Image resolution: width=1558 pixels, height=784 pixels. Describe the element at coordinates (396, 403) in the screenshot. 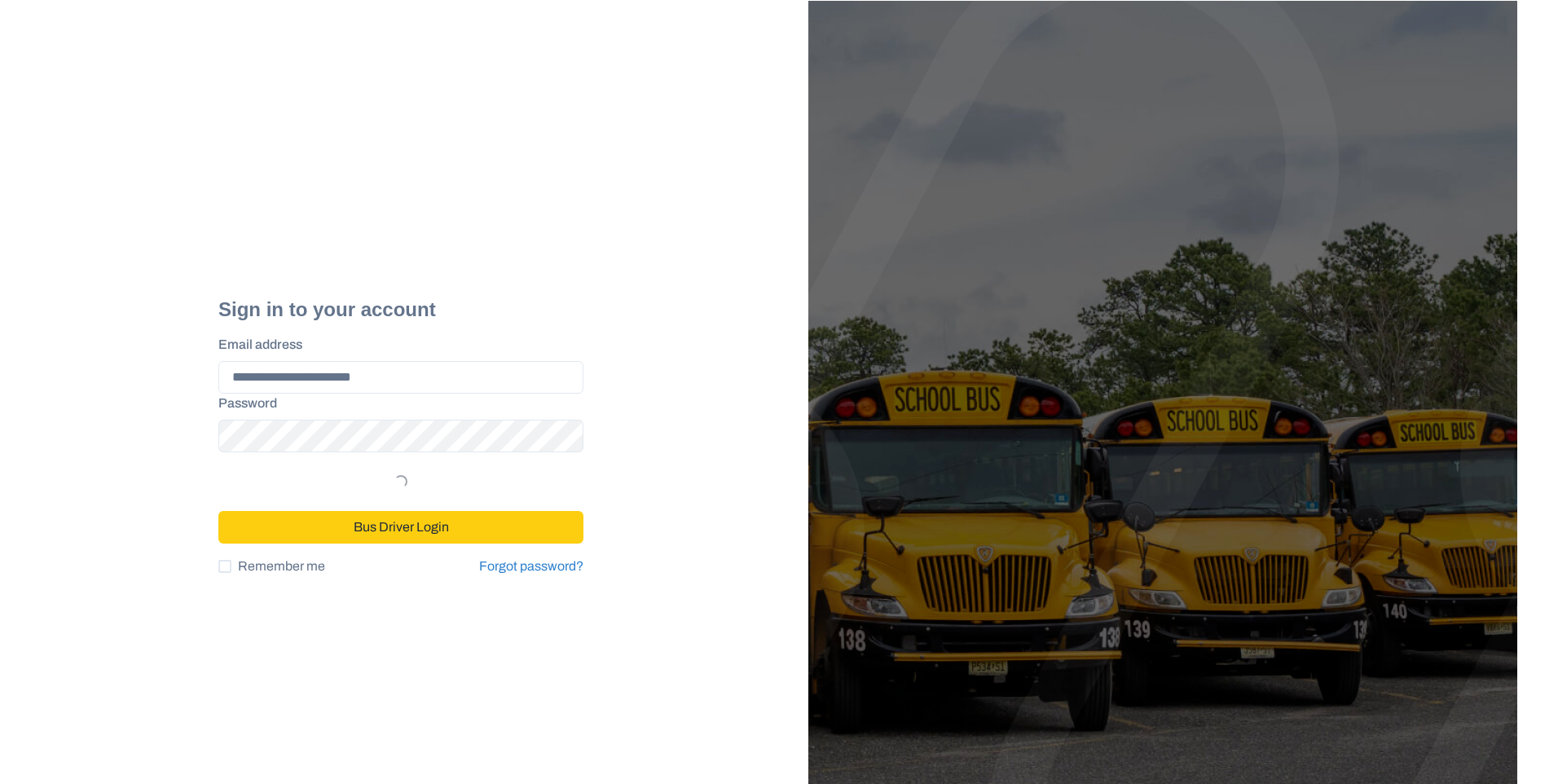

I see `label: Password` at that location.